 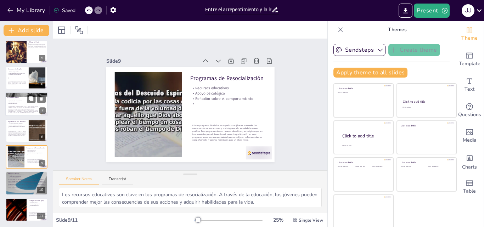 I want to click on p: La Importancia del Apoyo, so click(x=37, y=201).